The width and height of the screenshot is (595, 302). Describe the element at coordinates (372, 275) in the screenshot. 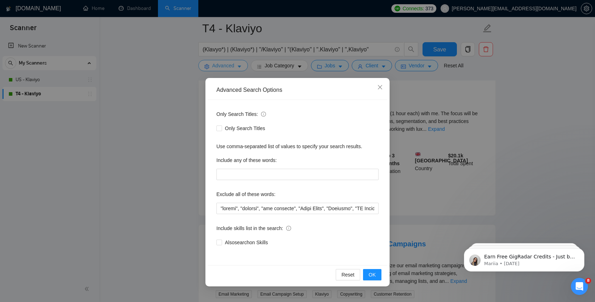

I see `span: OK` at that location.